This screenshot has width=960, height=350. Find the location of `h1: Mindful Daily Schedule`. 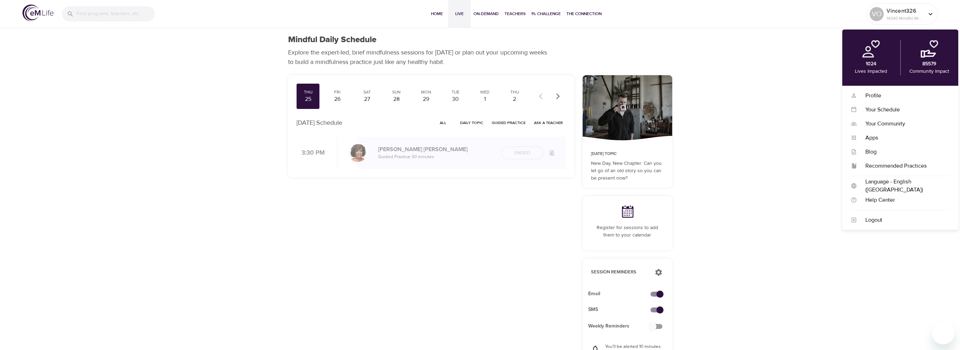

h1: Mindful Daily Schedule is located at coordinates (332, 40).